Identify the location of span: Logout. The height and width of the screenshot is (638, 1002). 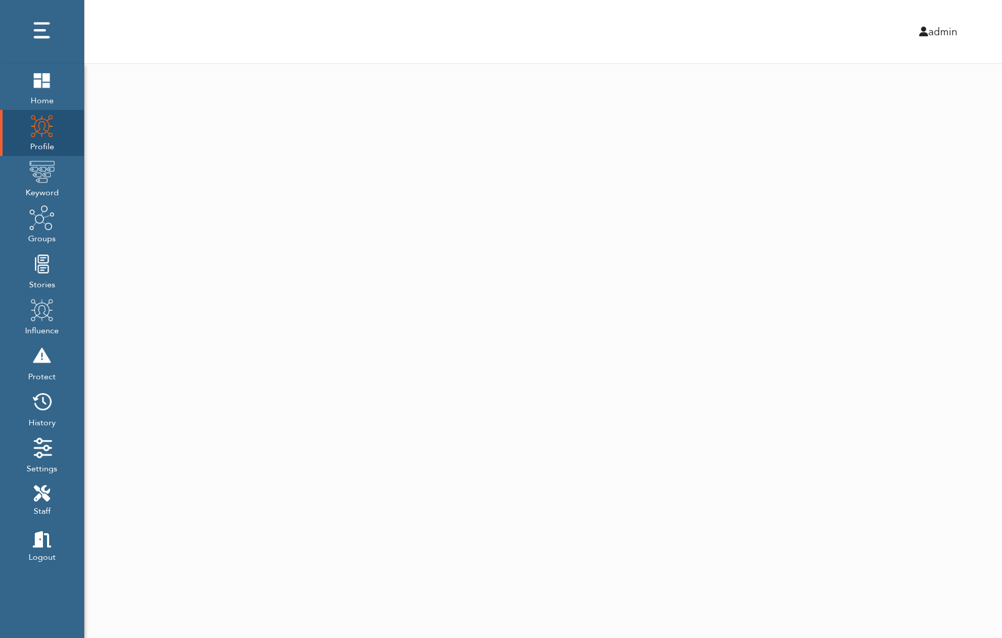
(42, 556).